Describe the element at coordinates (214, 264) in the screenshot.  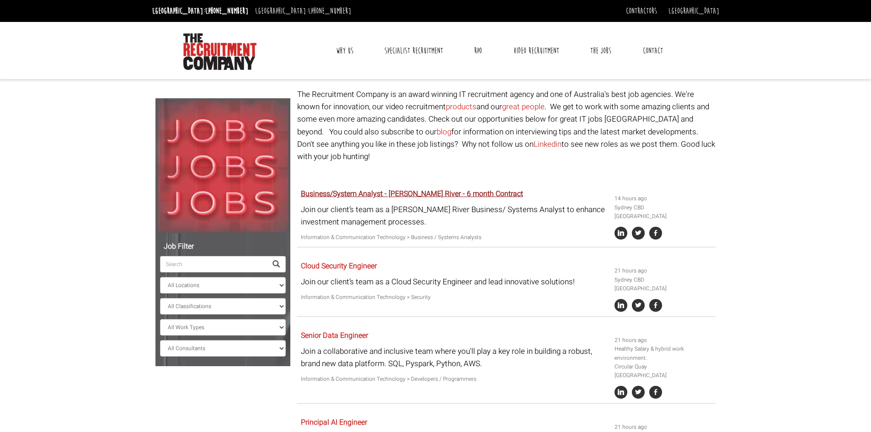
I see `input: Search` at that location.